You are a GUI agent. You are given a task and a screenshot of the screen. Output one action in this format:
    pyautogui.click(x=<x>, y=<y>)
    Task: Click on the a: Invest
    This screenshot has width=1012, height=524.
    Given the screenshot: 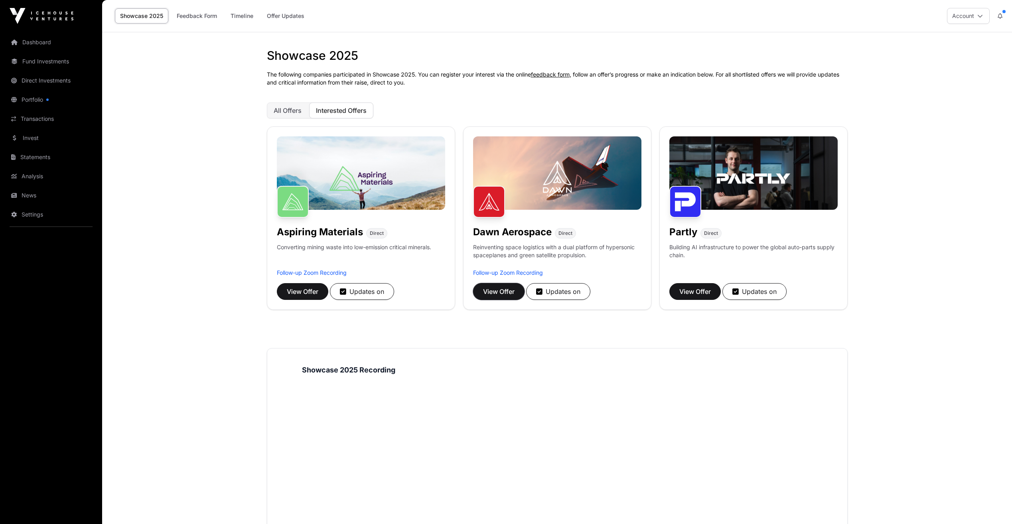 What is the action you would take?
    pyautogui.click(x=51, y=138)
    